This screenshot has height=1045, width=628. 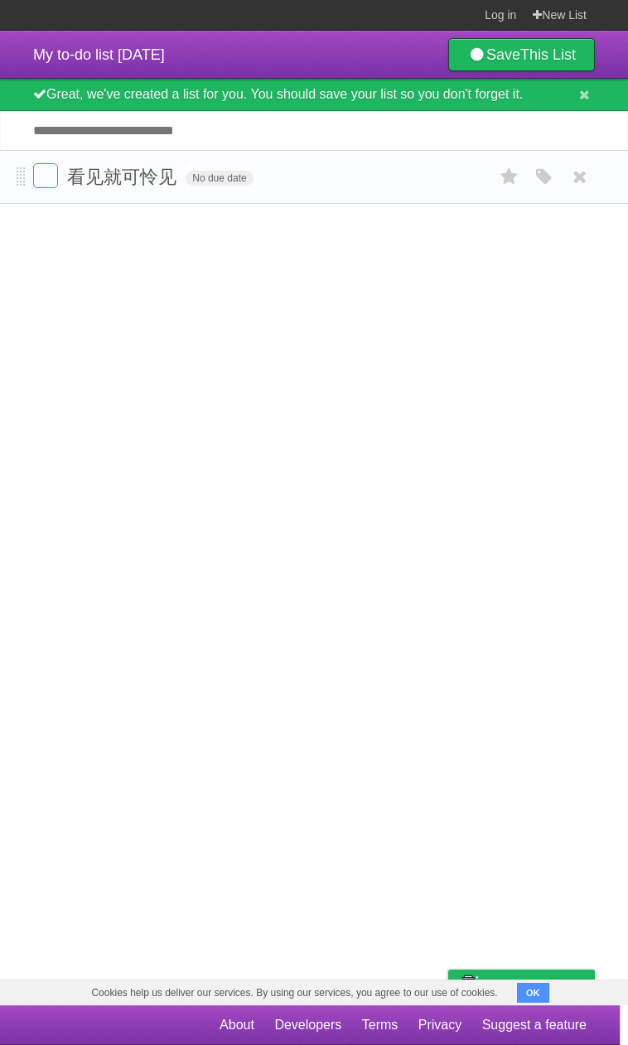 What do you see at coordinates (46, 176) in the screenshot?
I see `label: Done` at bounding box center [46, 176].